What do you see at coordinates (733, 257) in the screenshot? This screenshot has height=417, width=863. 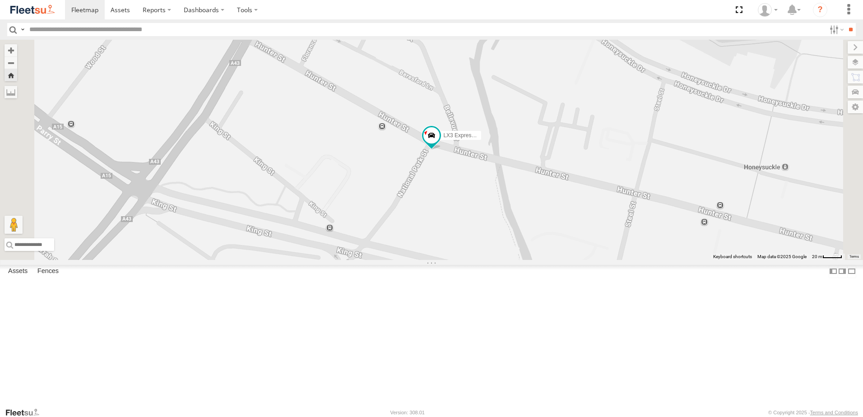 I see `button: Keyboard shortcuts` at bounding box center [733, 257].